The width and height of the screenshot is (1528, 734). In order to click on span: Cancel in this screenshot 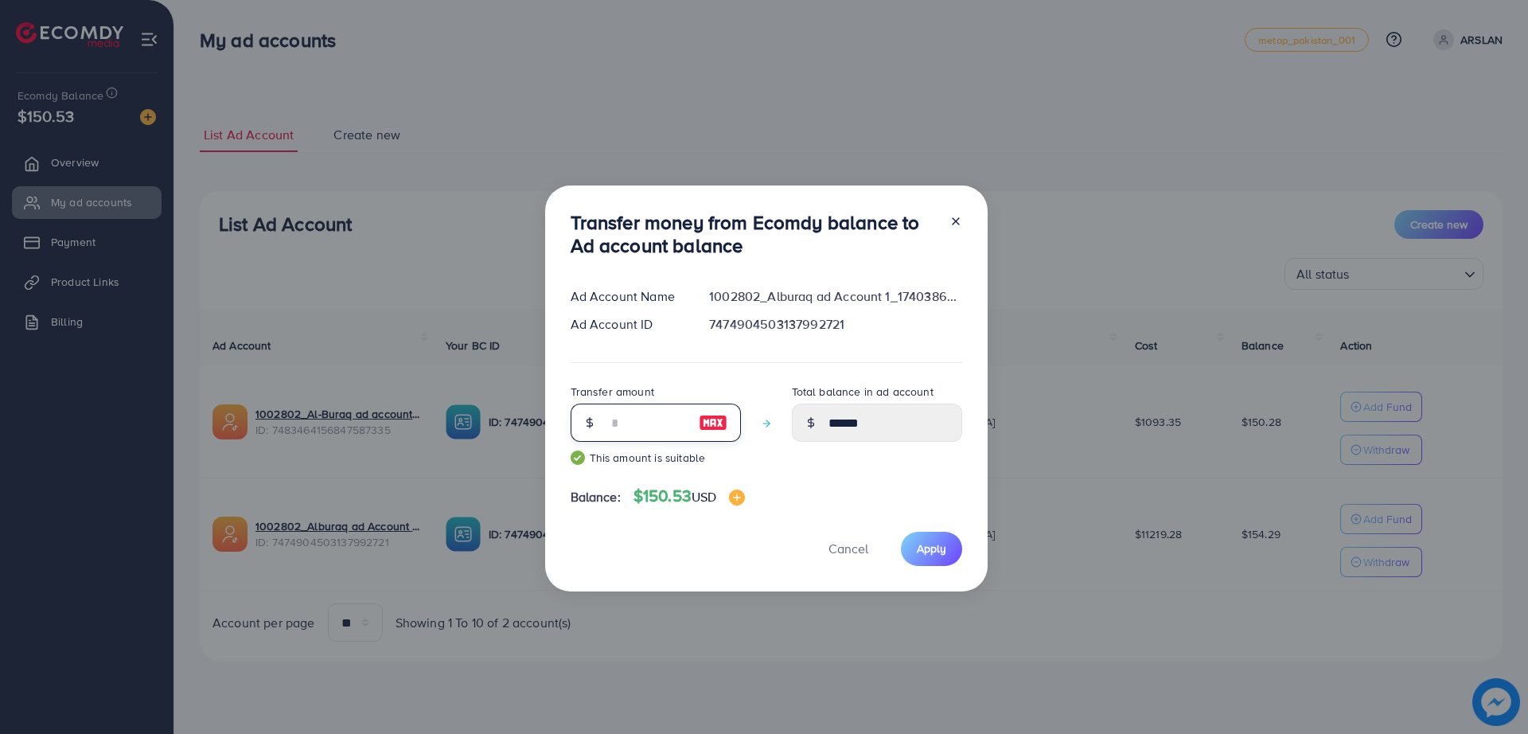, I will do `click(849, 548)`.